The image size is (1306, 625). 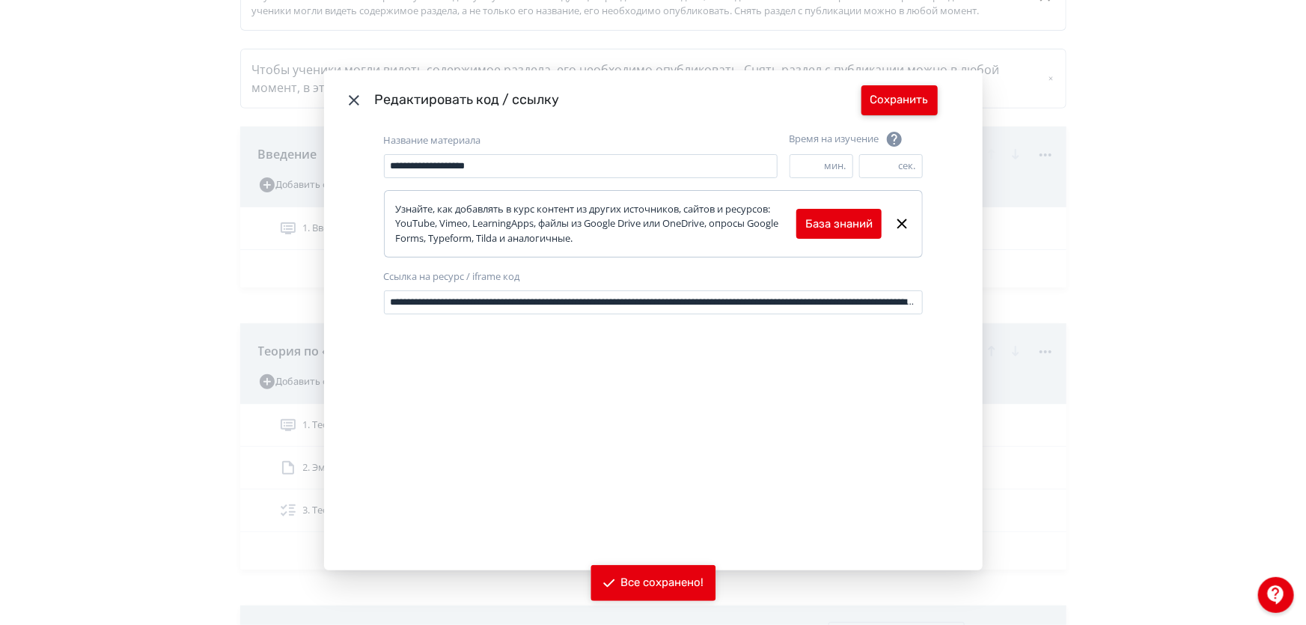 I want to click on div: Все сохранено!, so click(x=662, y=583).